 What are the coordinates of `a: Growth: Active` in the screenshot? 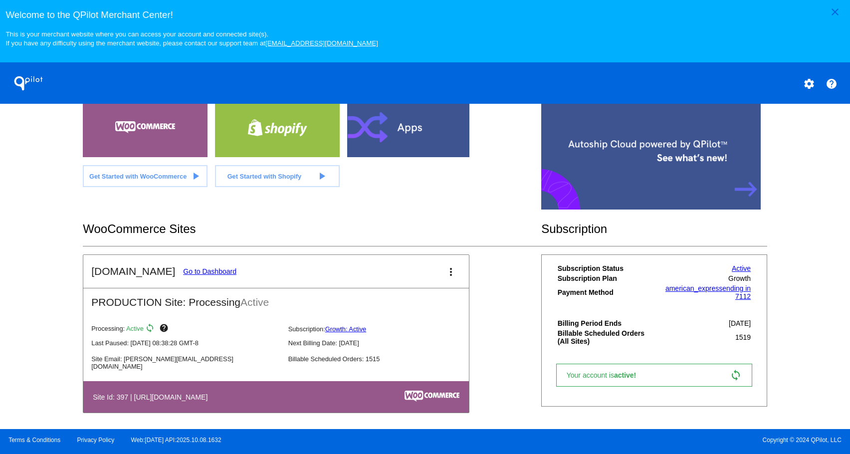 It's located at (346, 329).